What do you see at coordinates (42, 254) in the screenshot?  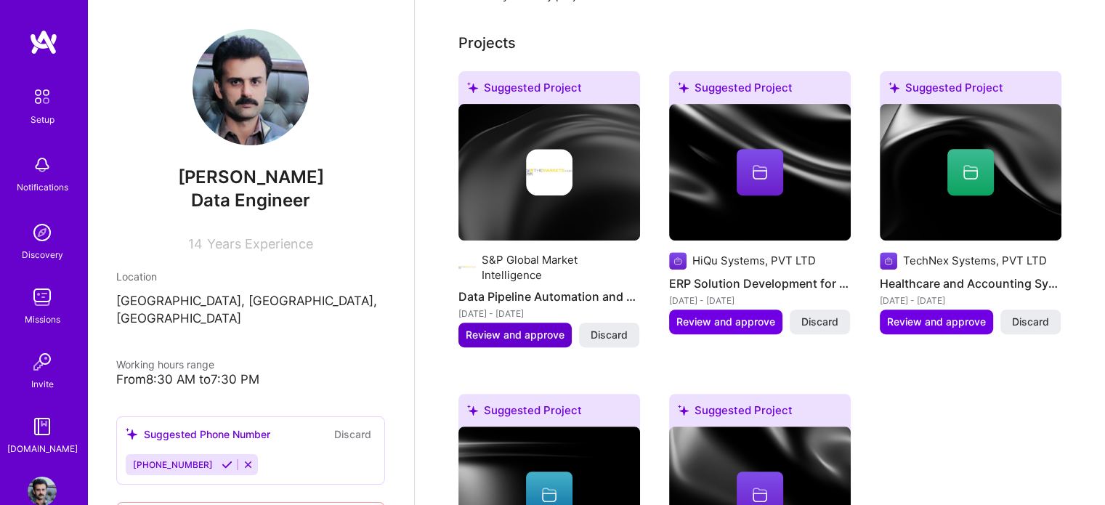 I see `div: Discovery` at bounding box center [42, 254].